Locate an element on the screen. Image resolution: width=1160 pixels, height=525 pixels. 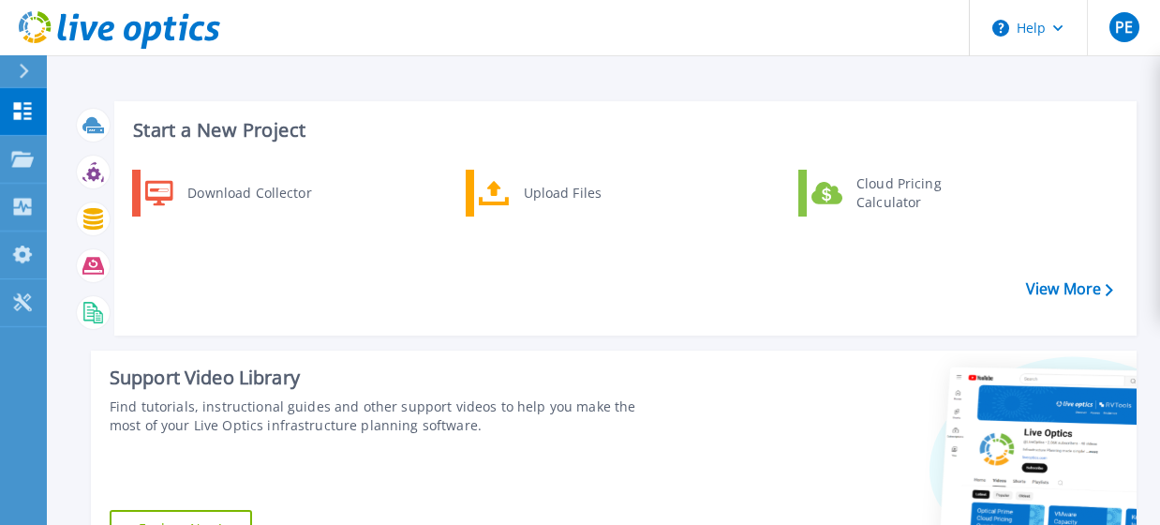
div: Find tutorials, instructional guides and other support videos to help you make the most of your L... is located at coordinates (380, 416).